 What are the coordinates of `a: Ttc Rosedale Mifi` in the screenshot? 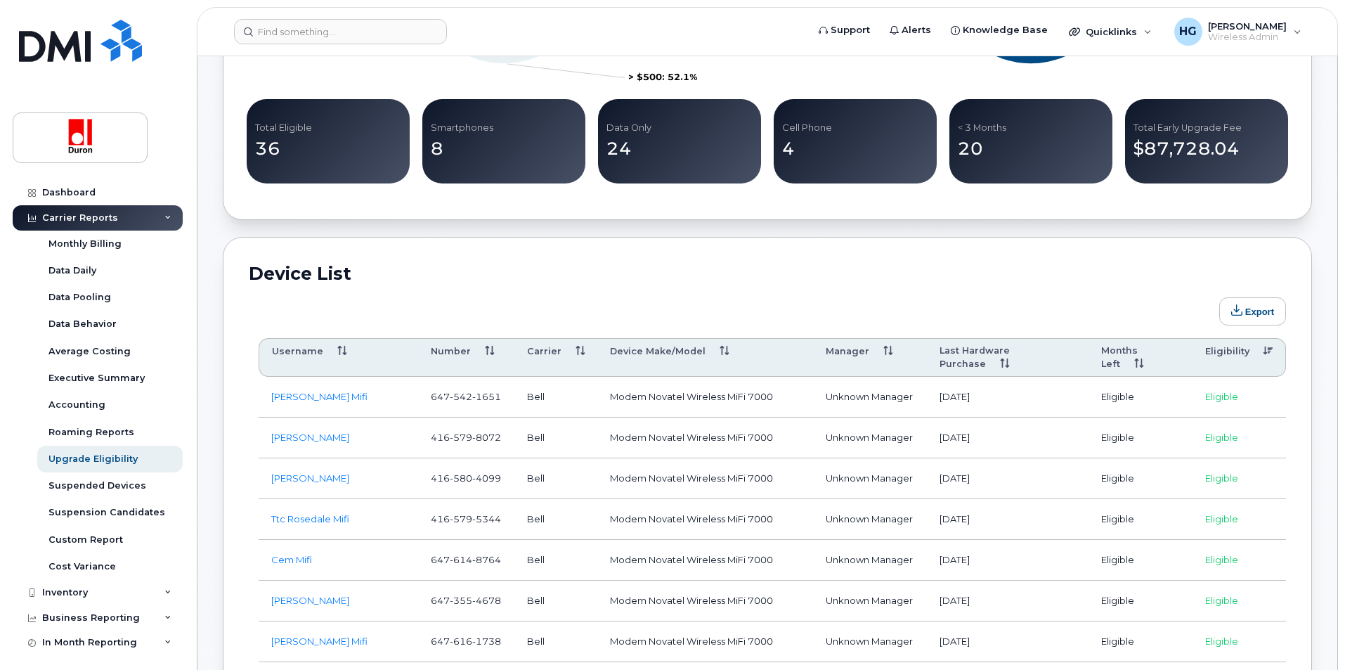 It's located at (310, 519).